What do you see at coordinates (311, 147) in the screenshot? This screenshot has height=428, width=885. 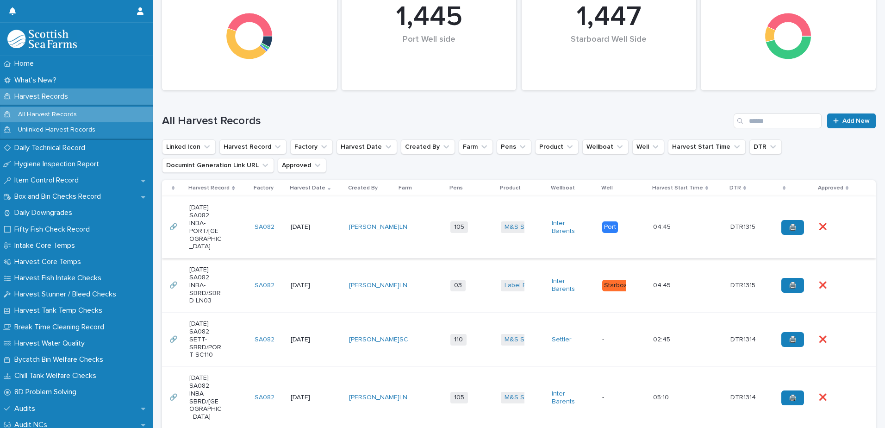 I see `button: Factory` at bounding box center [311, 147].